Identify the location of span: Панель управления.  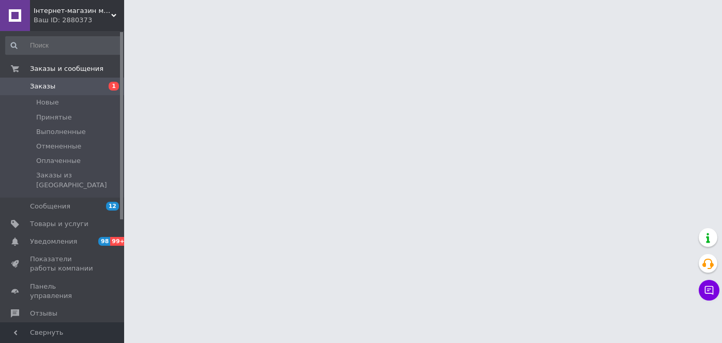
(63, 291).